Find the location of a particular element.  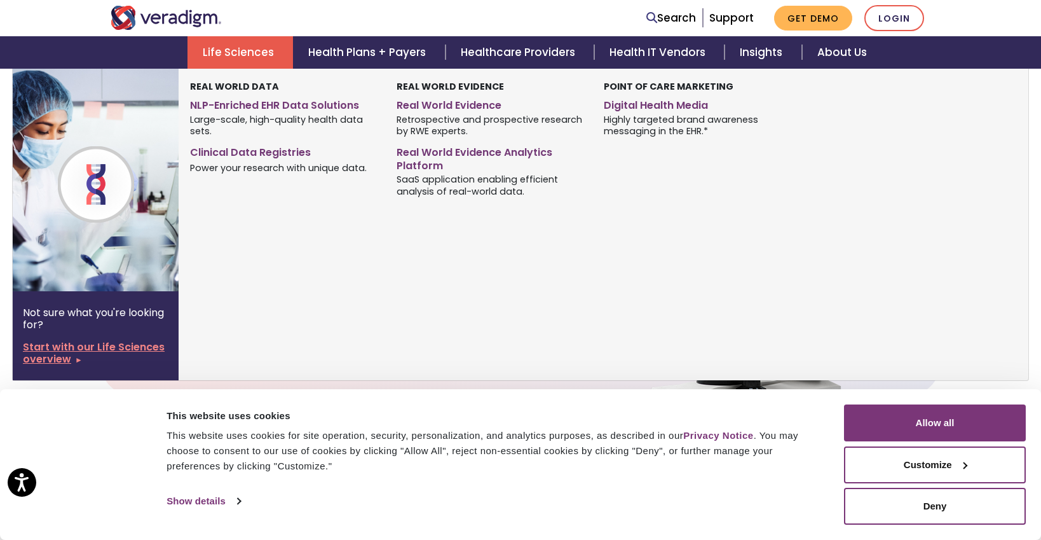

a: Search is located at coordinates (671, 18).